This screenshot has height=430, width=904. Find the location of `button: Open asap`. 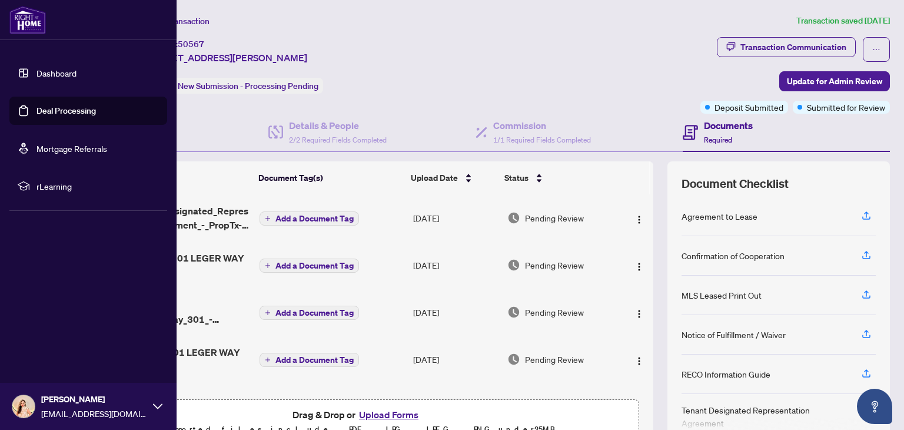

button: Open asap is located at coordinates (875, 406).